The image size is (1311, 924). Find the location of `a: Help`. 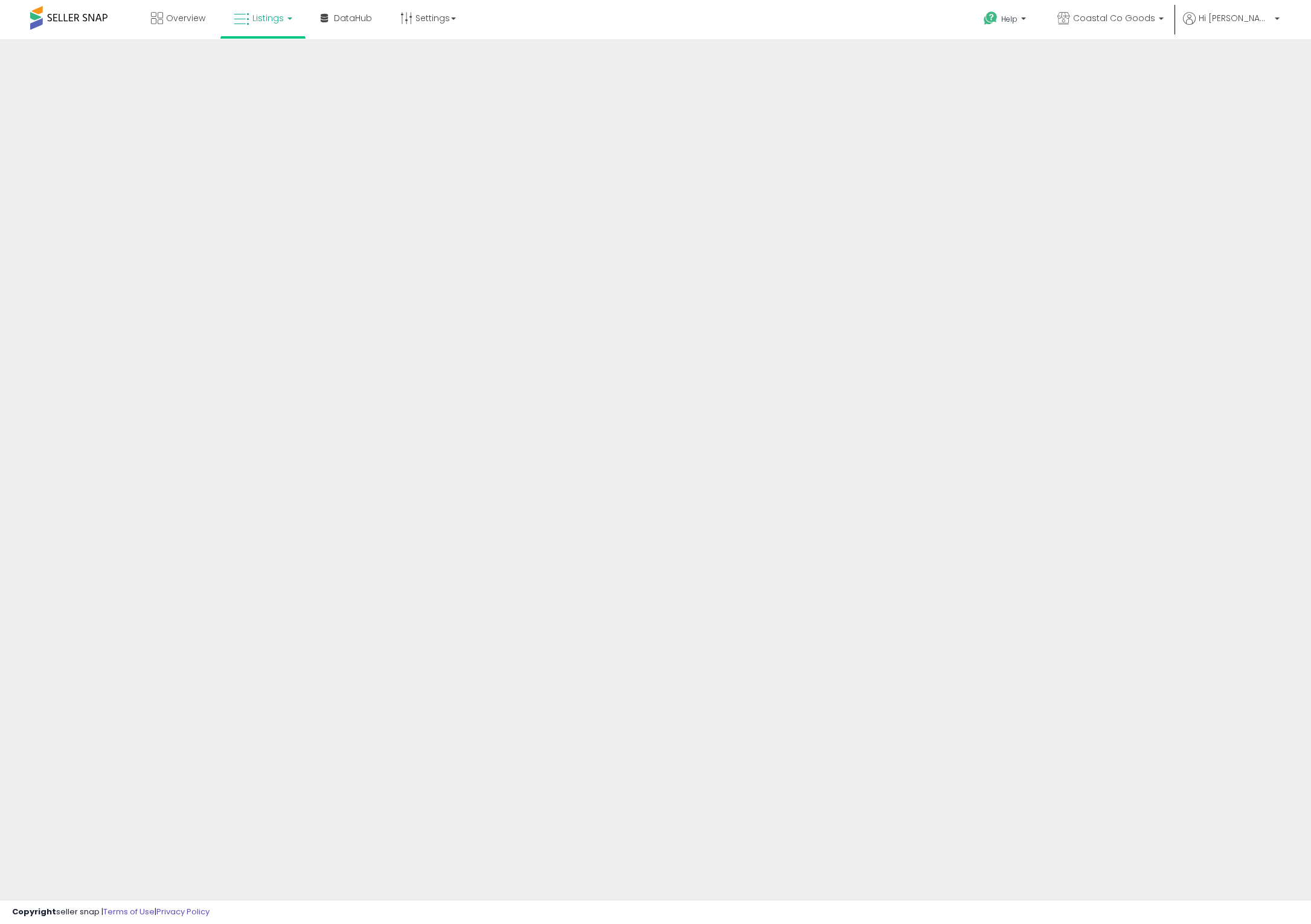

a: Help is located at coordinates (1006, 20).